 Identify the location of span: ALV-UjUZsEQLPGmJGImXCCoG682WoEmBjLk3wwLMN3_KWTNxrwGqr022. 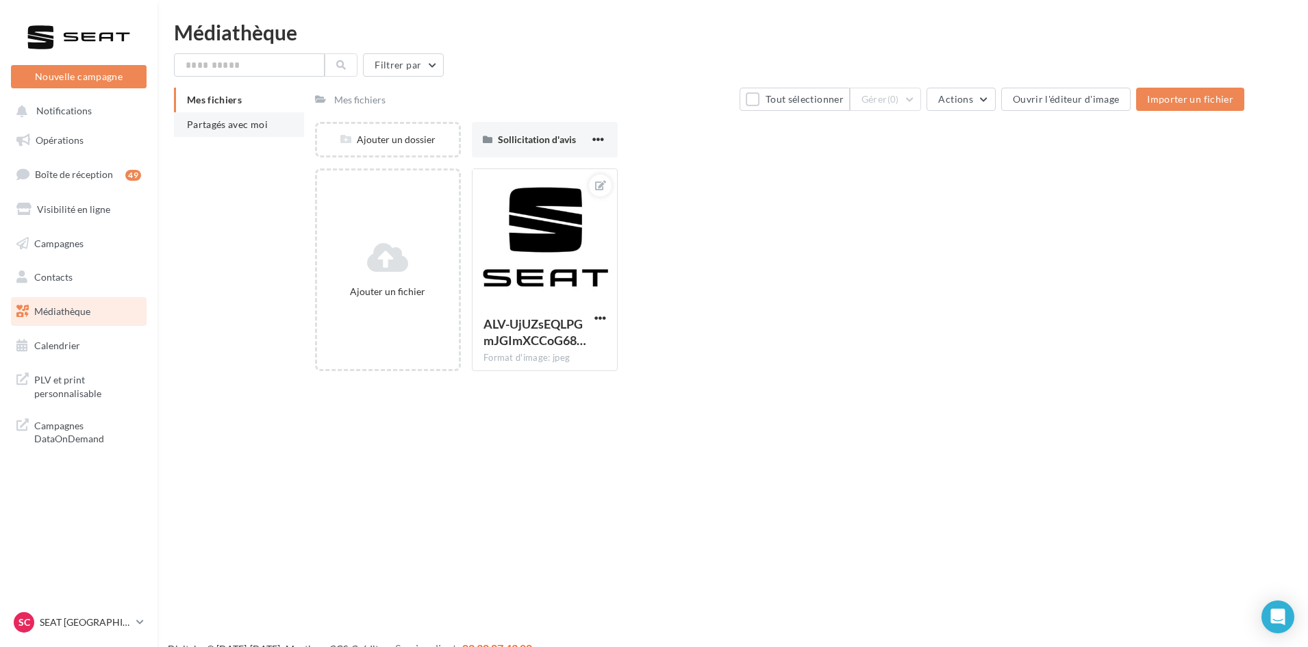
(535, 332).